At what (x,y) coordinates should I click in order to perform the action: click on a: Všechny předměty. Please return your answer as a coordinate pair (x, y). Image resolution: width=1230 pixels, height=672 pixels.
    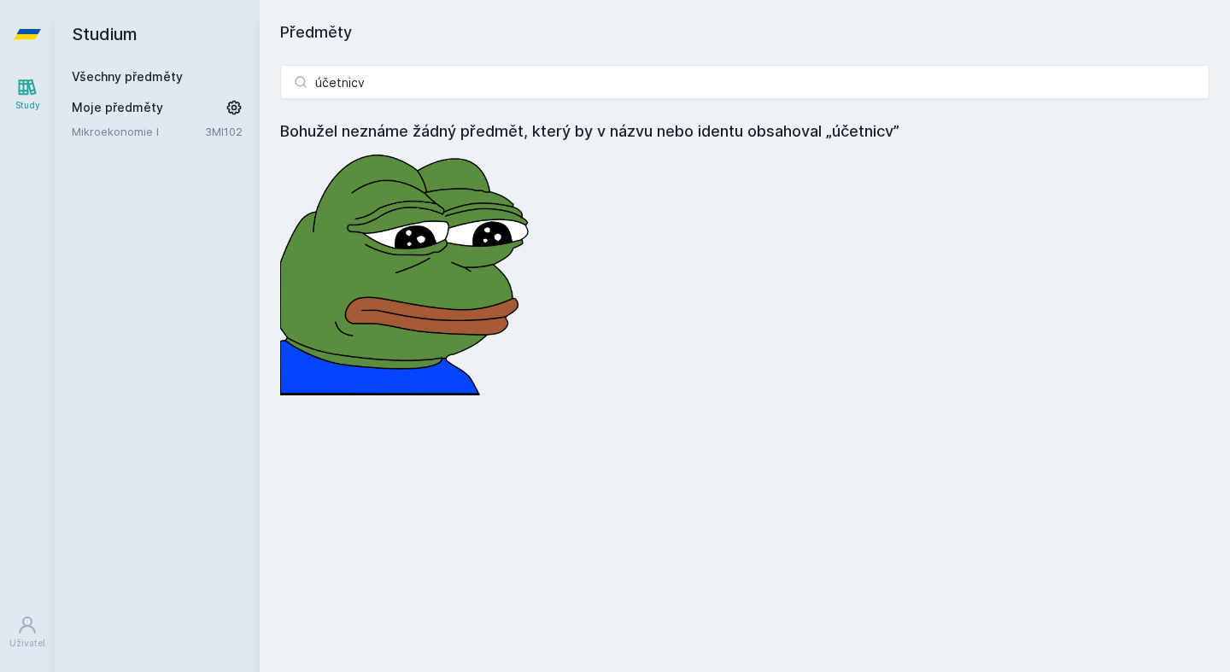
    Looking at the image, I should click on (127, 76).